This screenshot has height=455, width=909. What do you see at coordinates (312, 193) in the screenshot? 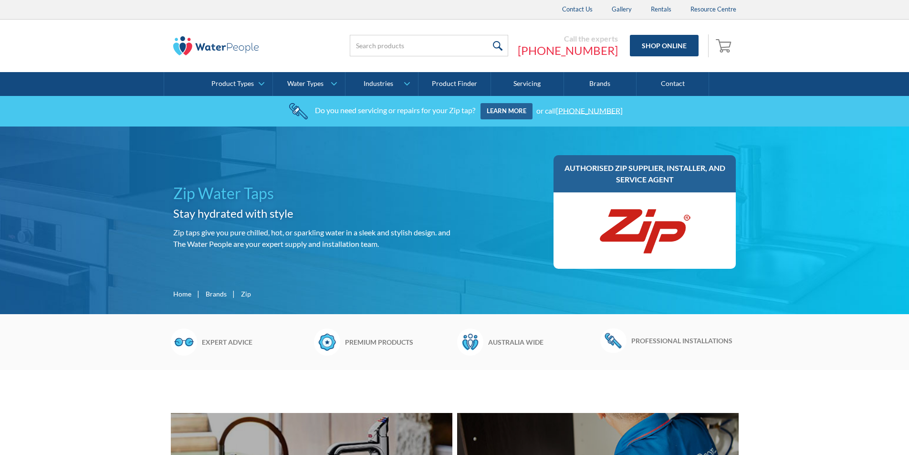
I see `h1: Zip Water Taps` at bounding box center [312, 193].